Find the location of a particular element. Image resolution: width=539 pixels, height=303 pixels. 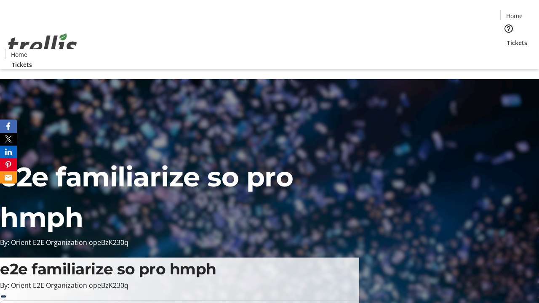

button: Cart is located at coordinates (509, 56).